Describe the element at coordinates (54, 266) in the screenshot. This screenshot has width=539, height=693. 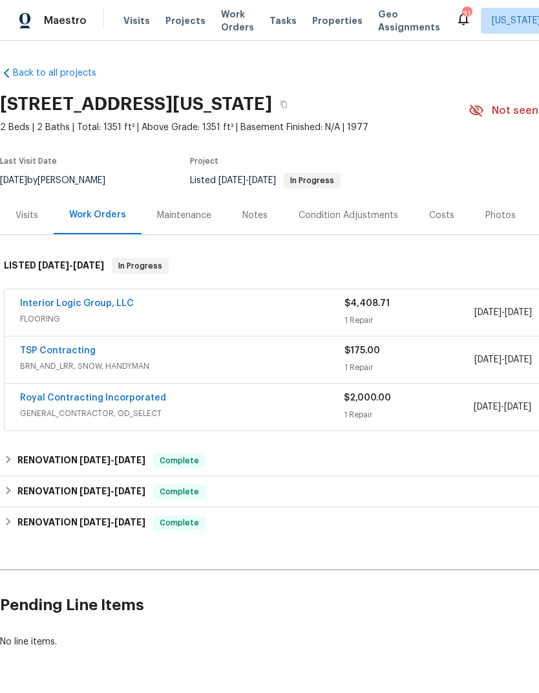
I see `h6: LISTED` at that location.